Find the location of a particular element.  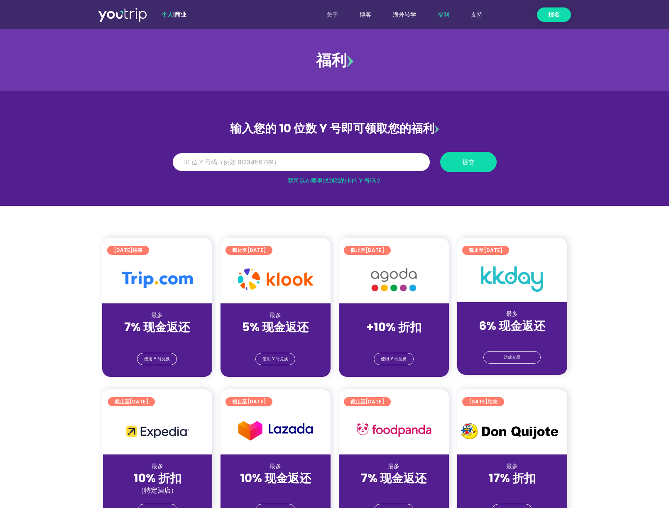

font: 10% 现金返还 is located at coordinates (275, 478).